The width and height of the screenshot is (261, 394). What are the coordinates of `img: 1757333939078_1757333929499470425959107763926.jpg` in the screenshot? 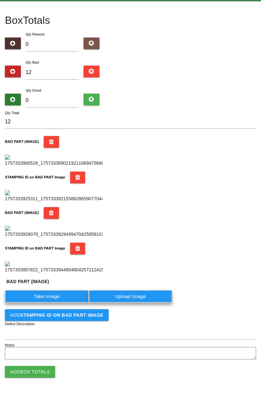 It's located at (54, 232).